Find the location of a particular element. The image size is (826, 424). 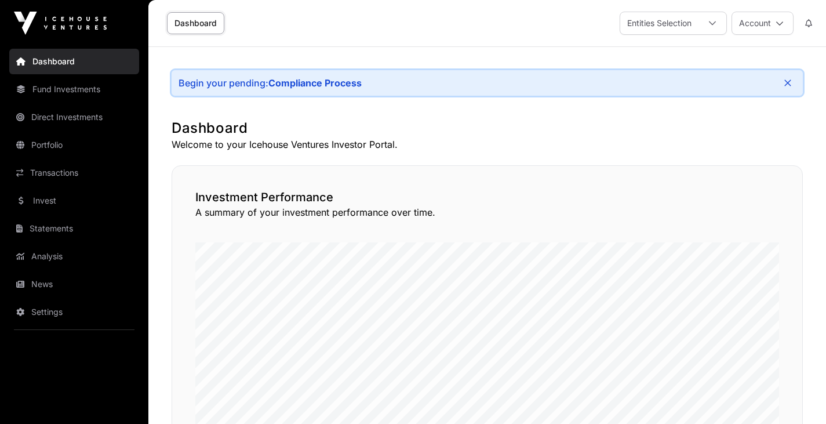

a: Direct Investments is located at coordinates (74, 117).